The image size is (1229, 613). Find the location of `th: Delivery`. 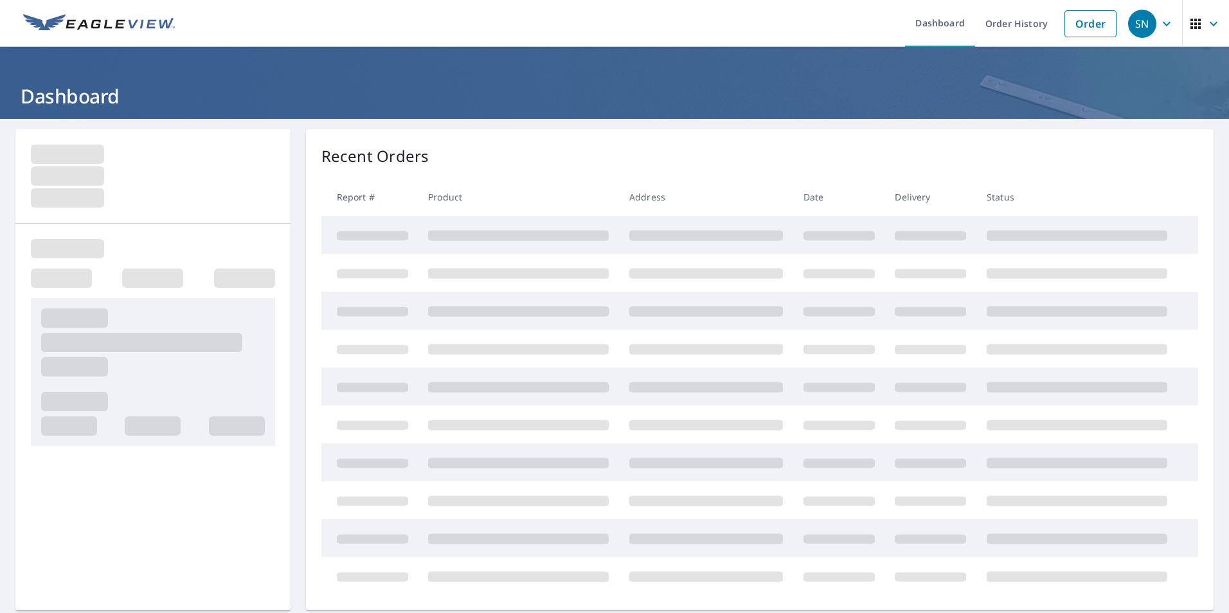

th: Delivery is located at coordinates (930, 197).